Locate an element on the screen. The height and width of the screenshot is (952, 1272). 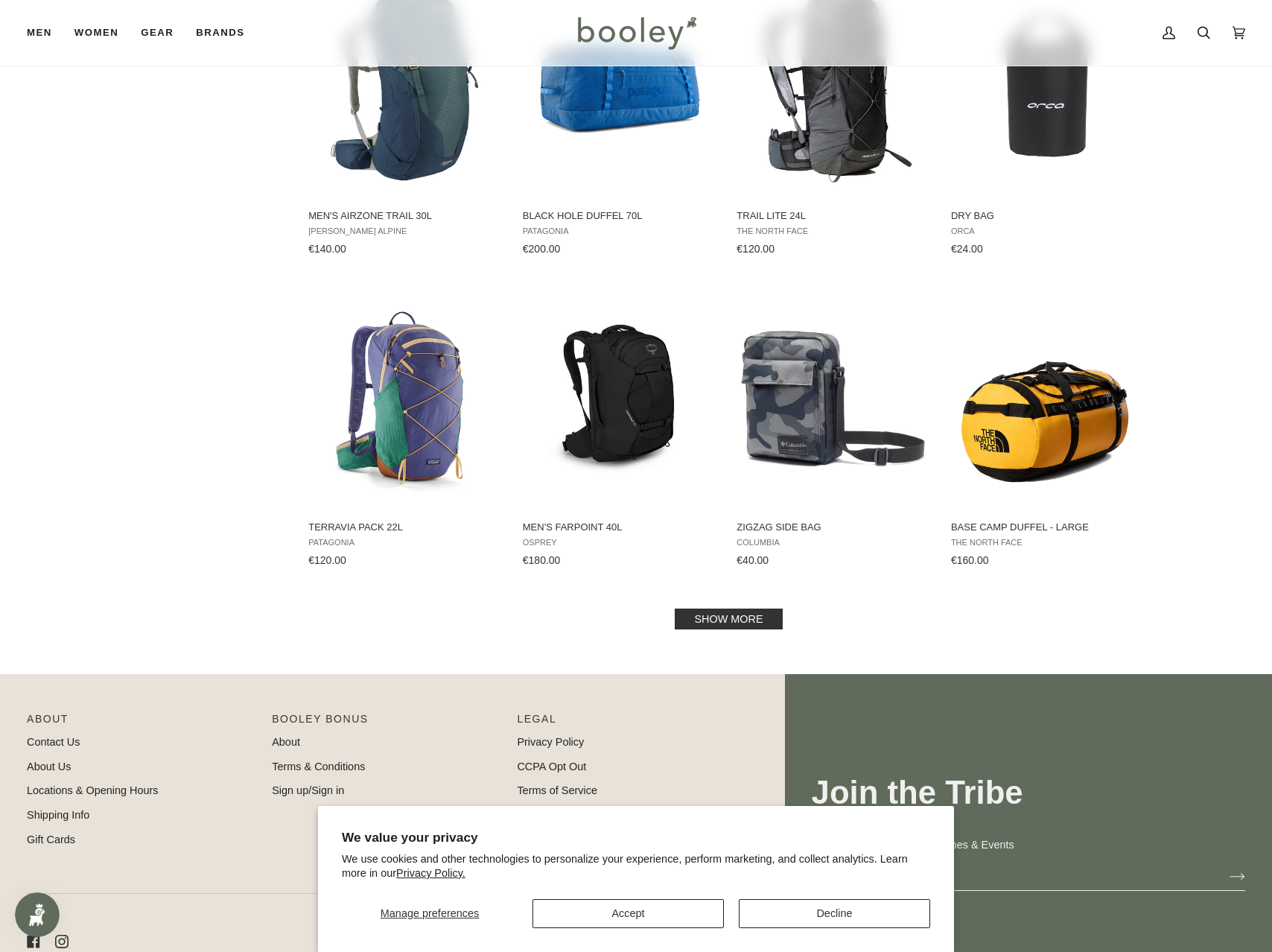
button: Accept is located at coordinates (628, 913).